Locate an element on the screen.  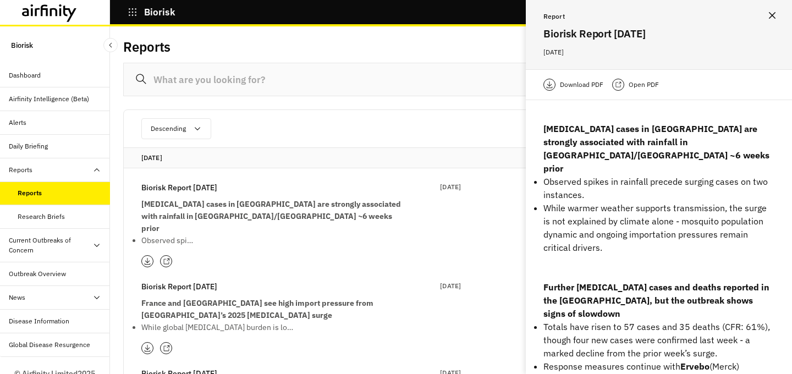
div: Alerts is located at coordinates (18, 123).